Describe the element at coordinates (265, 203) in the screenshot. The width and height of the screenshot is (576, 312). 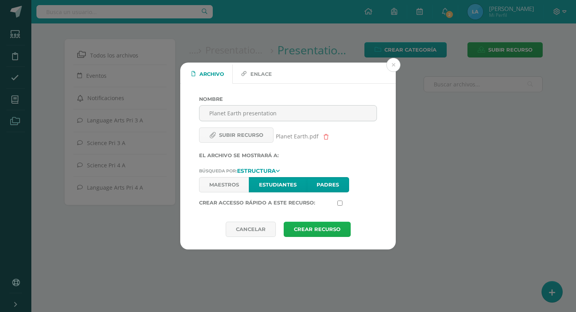
I see `label: Crear accesso rápido a este recurso:` at that location.